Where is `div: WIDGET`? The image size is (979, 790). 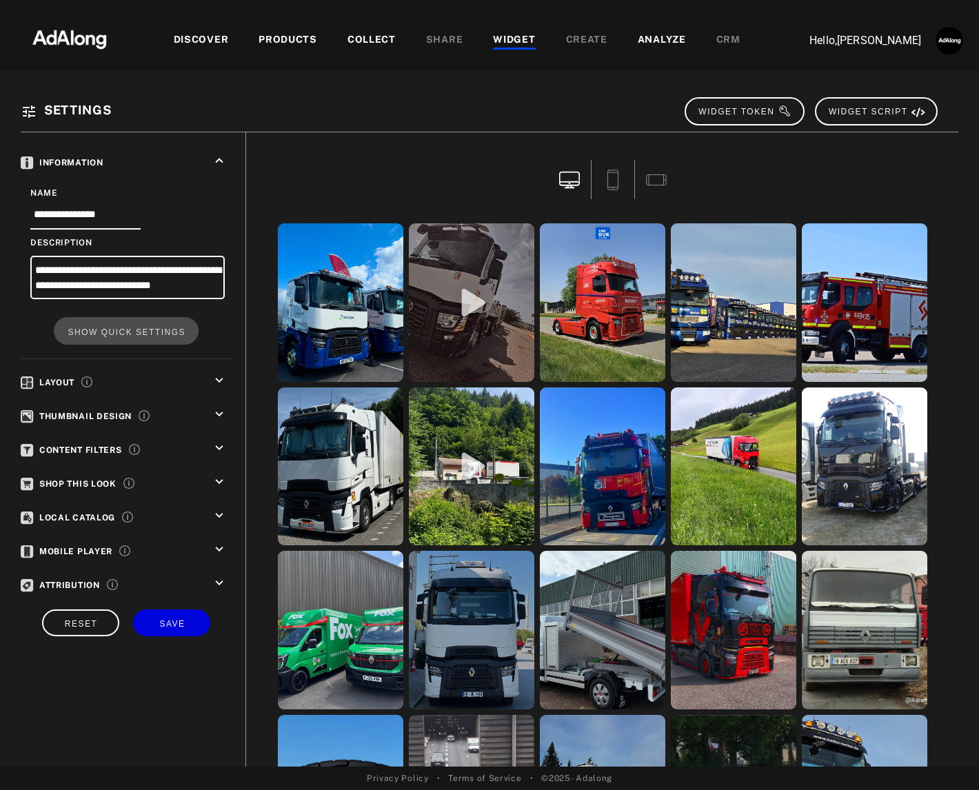
div: WIDGET is located at coordinates (513, 41).